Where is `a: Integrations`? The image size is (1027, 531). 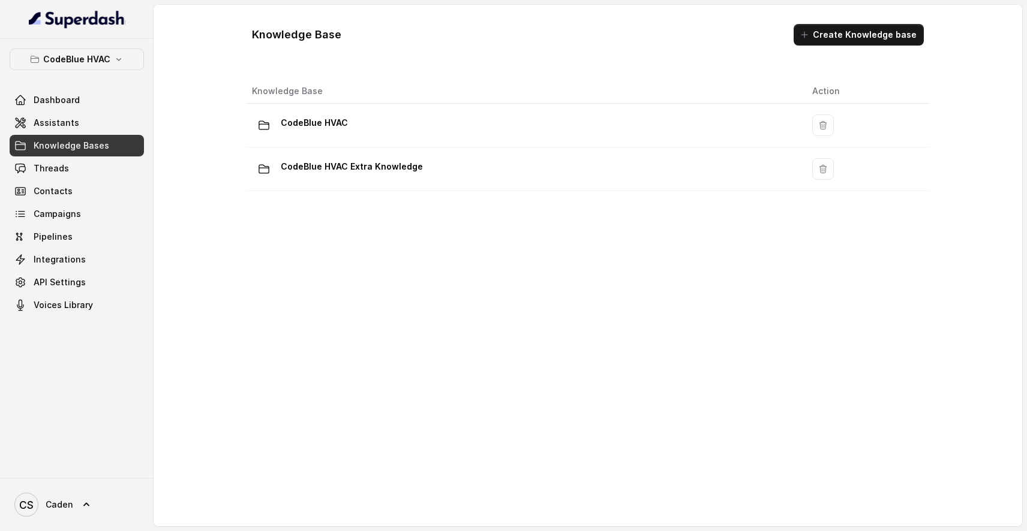 a: Integrations is located at coordinates (77, 260).